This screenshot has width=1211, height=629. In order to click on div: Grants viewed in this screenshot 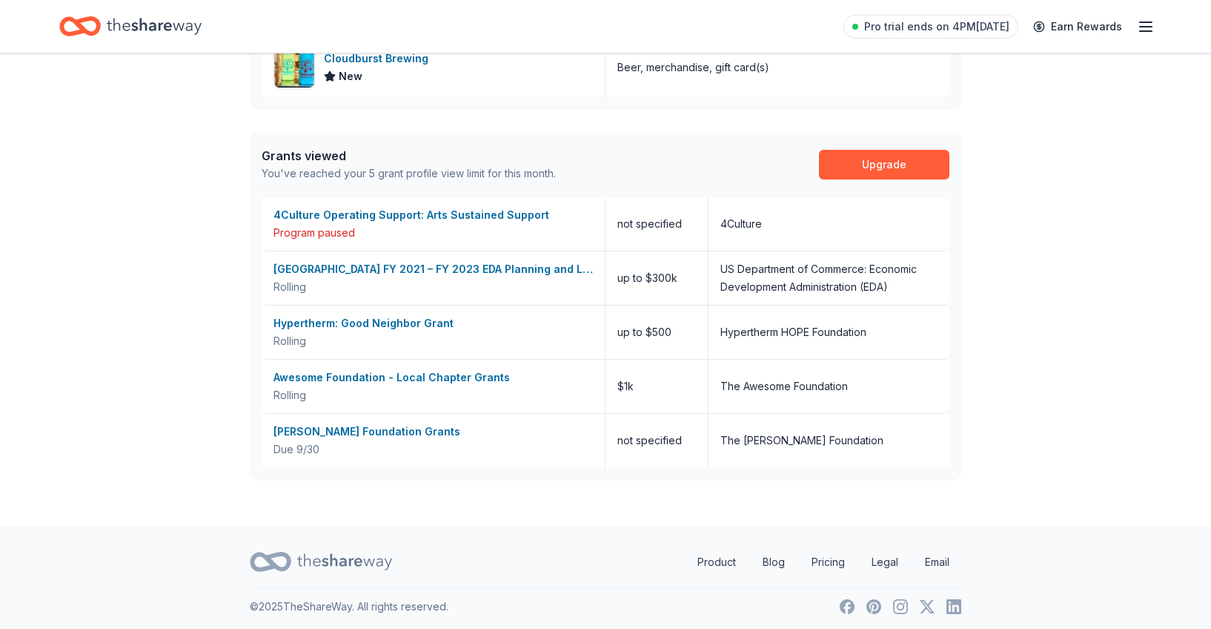, I will do `click(408, 156)`.